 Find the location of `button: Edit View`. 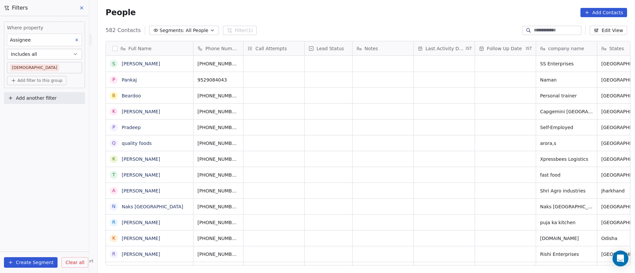

button: Edit View is located at coordinates (608, 30).